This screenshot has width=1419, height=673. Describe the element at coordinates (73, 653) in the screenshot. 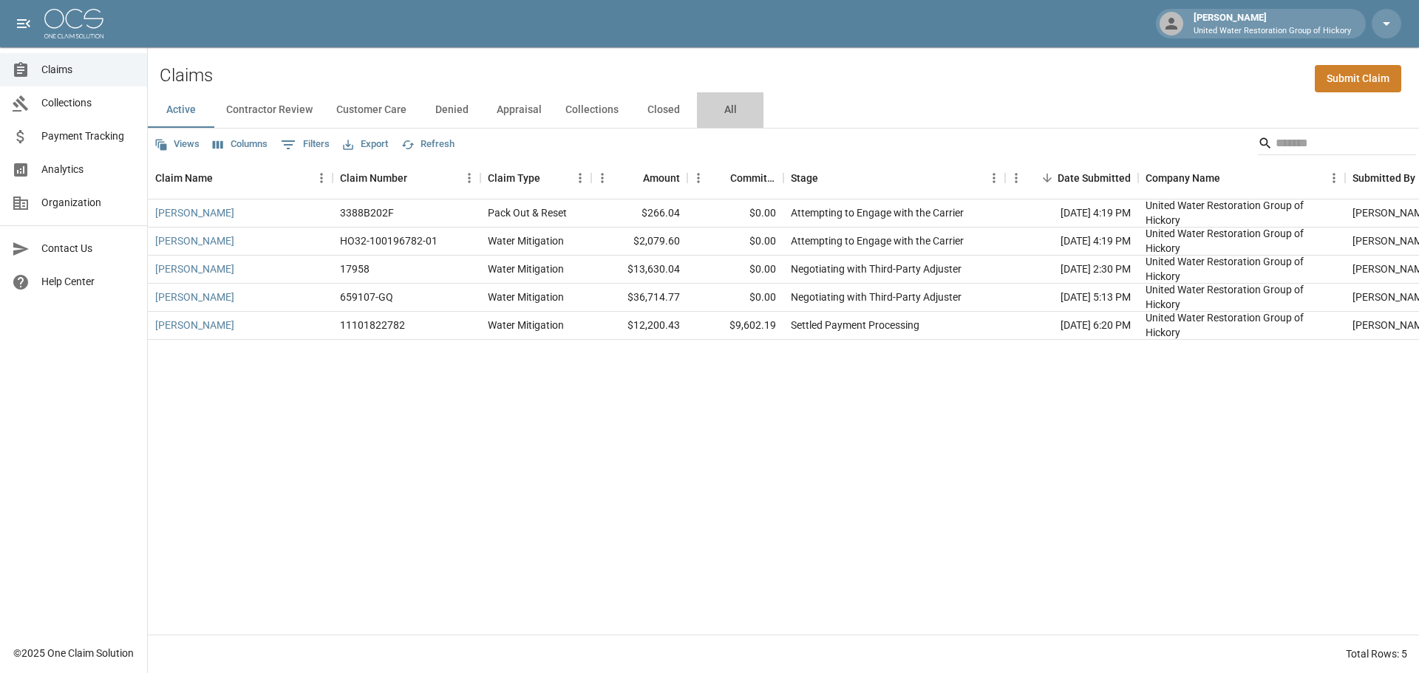

I see `div: © 2025 One Claim Solution` at that location.